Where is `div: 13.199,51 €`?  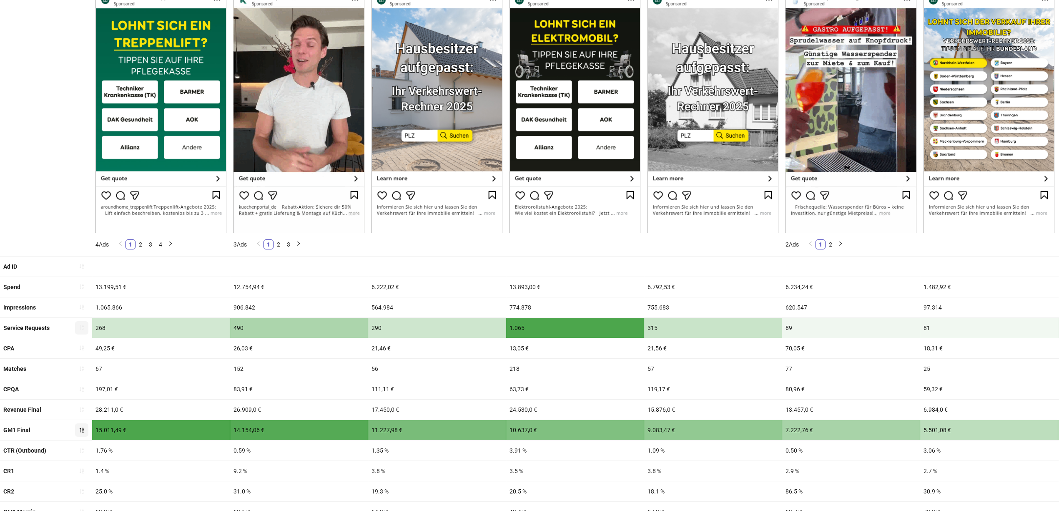
div: 13.199,51 € is located at coordinates (161, 287).